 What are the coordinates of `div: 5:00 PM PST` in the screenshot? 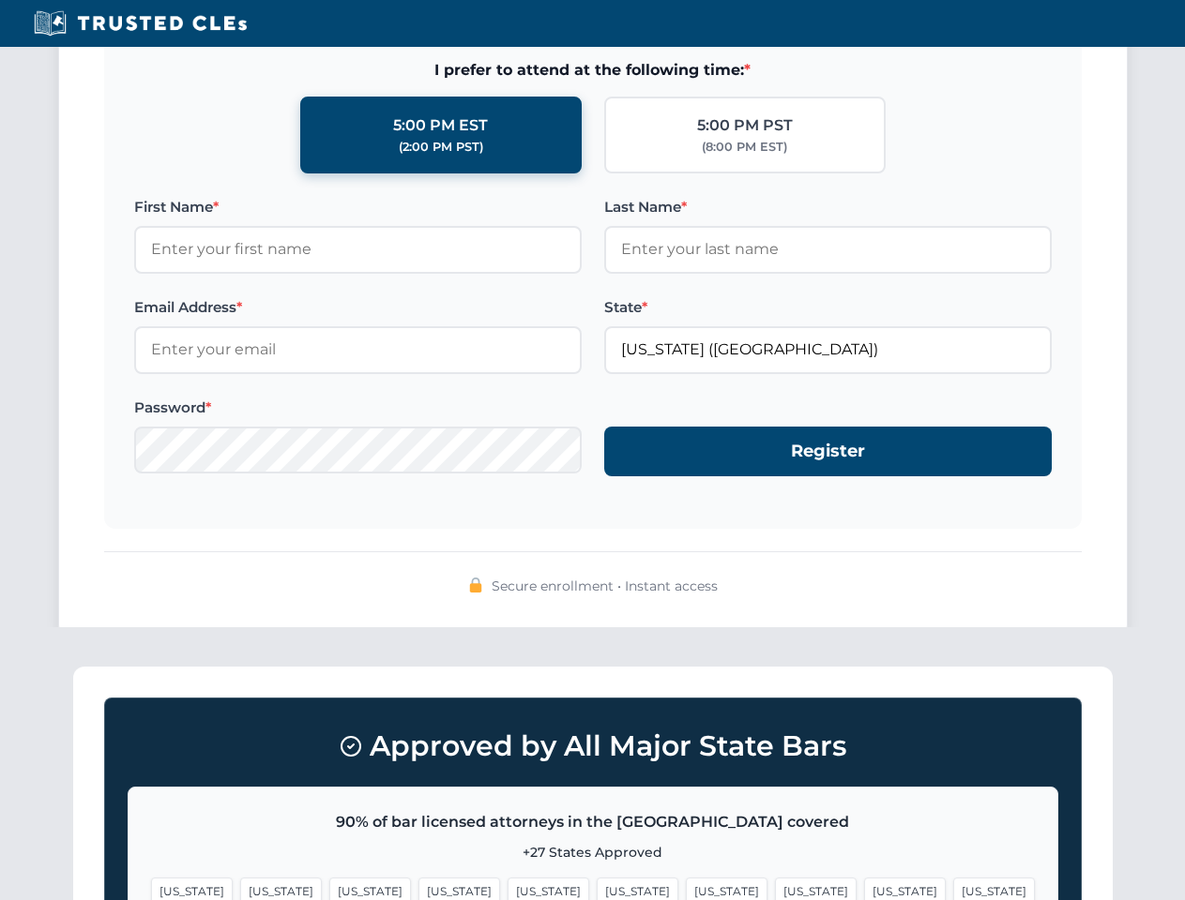 It's located at (745, 126).